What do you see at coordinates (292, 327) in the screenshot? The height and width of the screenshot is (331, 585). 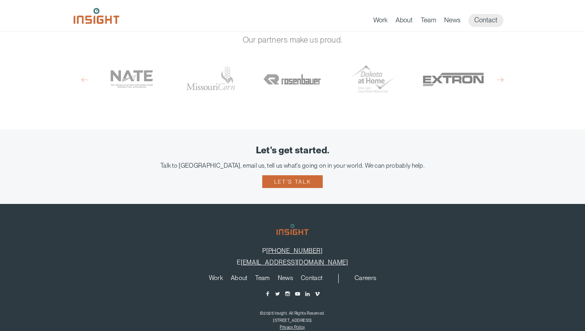 I see `a: Privacy Policy` at bounding box center [292, 327].